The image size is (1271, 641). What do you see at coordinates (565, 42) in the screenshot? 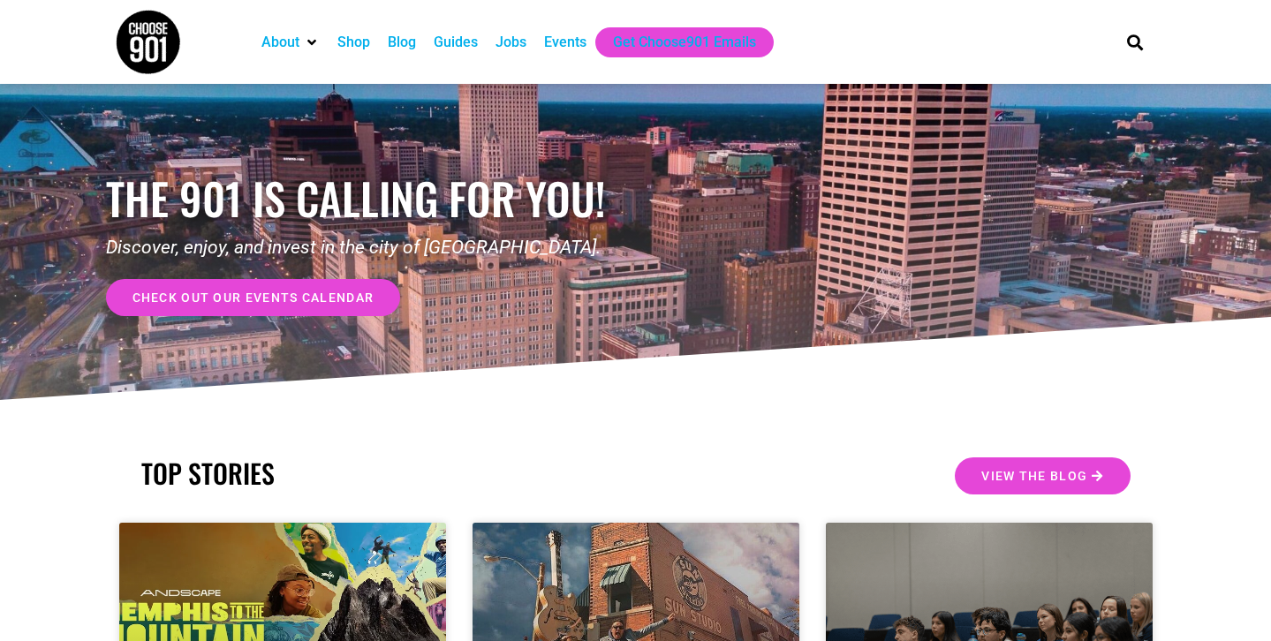
I see `a: Events` at bounding box center [565, 42].